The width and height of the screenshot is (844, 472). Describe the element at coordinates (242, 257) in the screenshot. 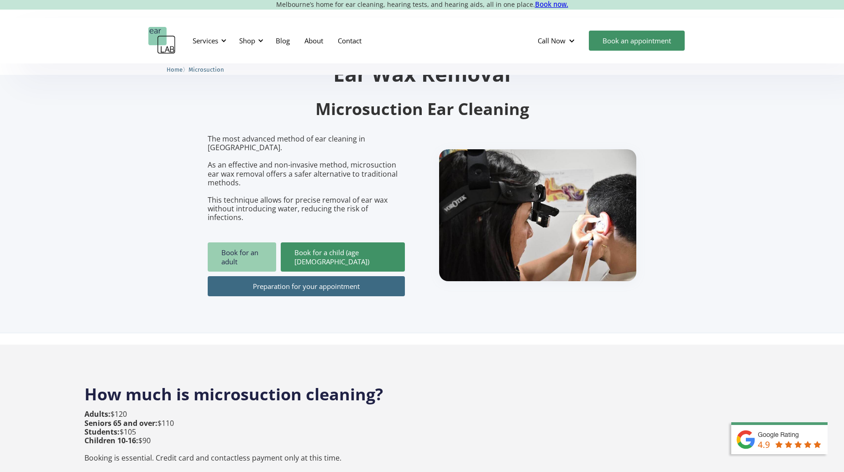

I see `a: Book for an adult` at that location.